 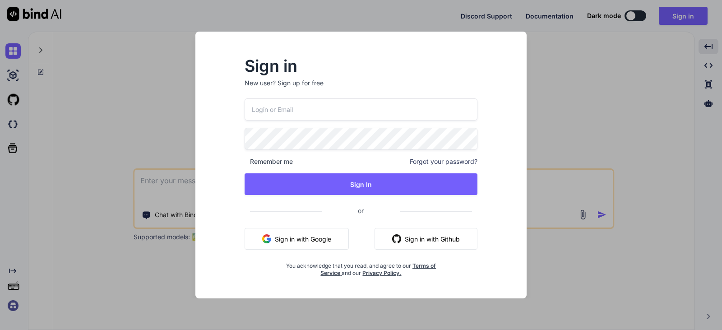 I want to click on a: Terms of Service, so click(x=378, y=269).